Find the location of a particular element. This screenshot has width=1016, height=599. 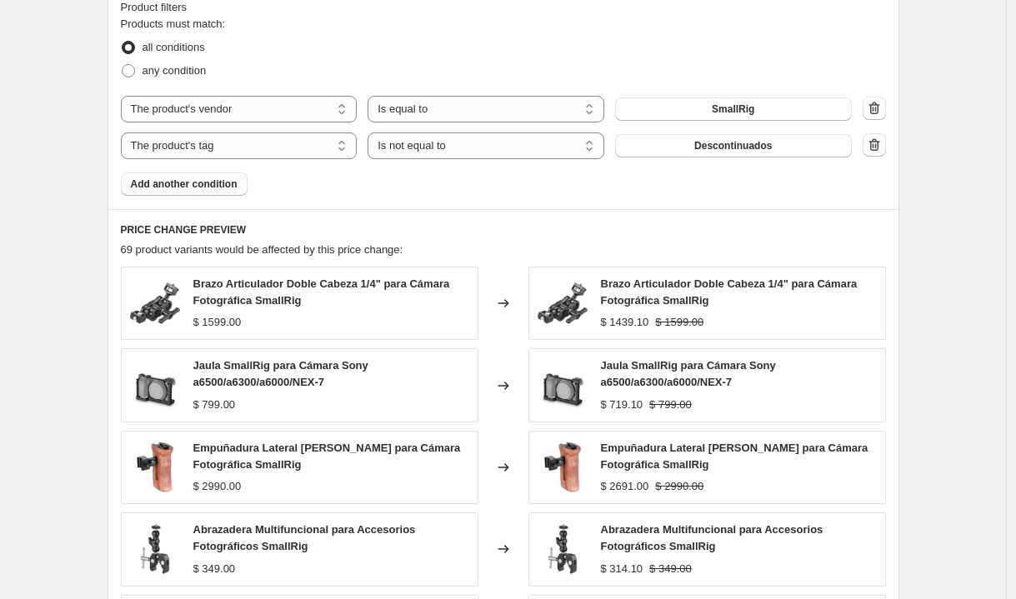

span: Descontinuados is located at coordinates (732, 146).